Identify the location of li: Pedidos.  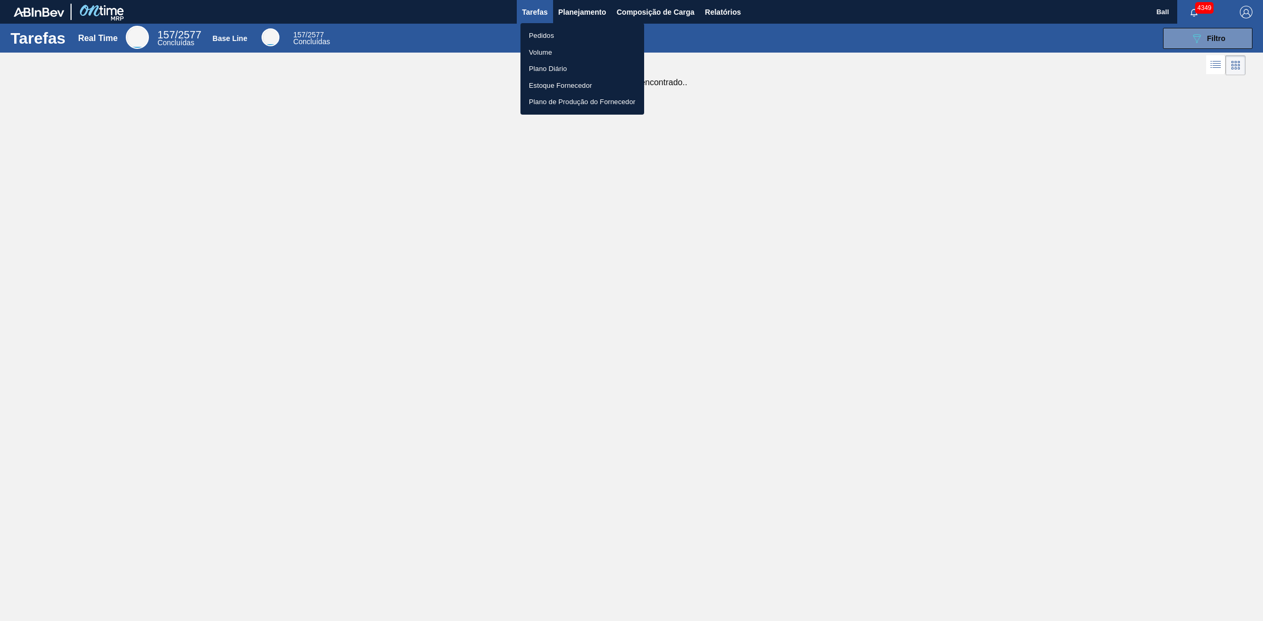
(582, 36).